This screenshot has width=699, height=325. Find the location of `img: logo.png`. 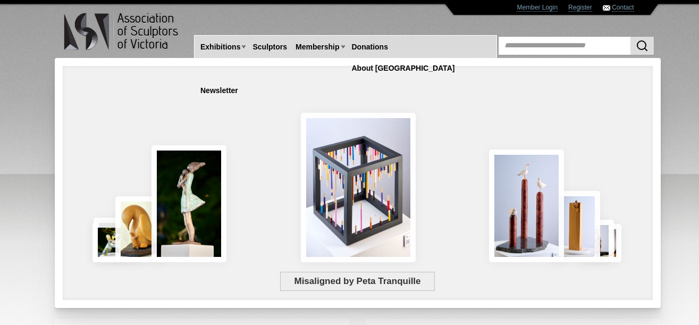

img: logo.png is located at coordinates (122, 31).